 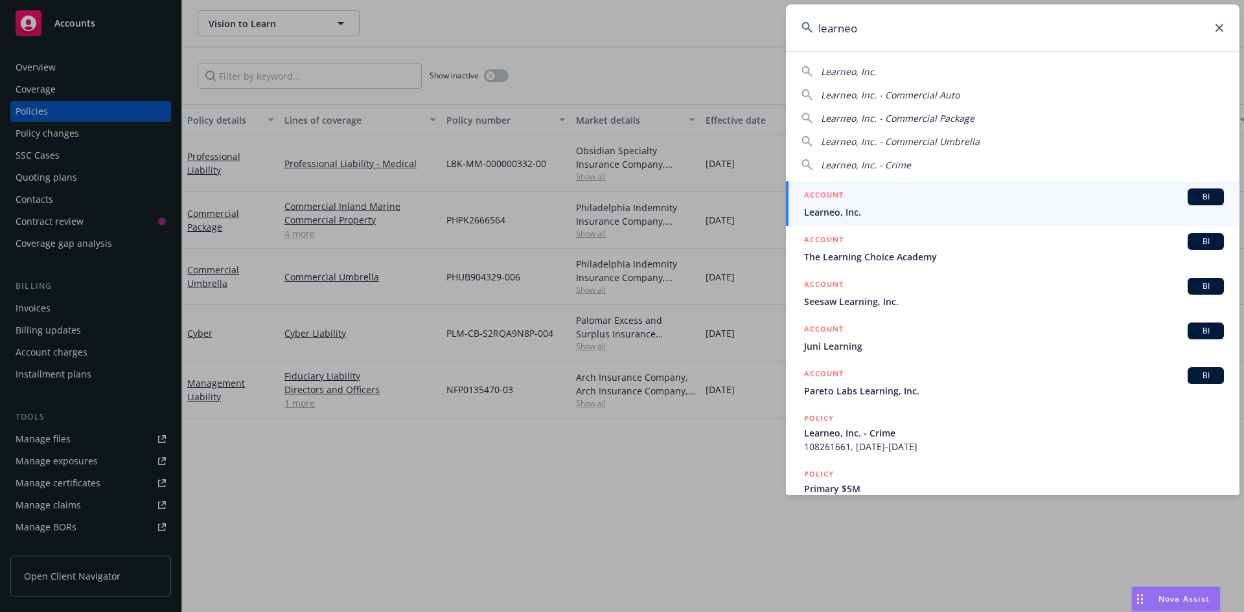 What do you see at coordinates (1014, 488) in the screenshot?
I see `span: Primary $5M` at bounding box center [1014, 488].